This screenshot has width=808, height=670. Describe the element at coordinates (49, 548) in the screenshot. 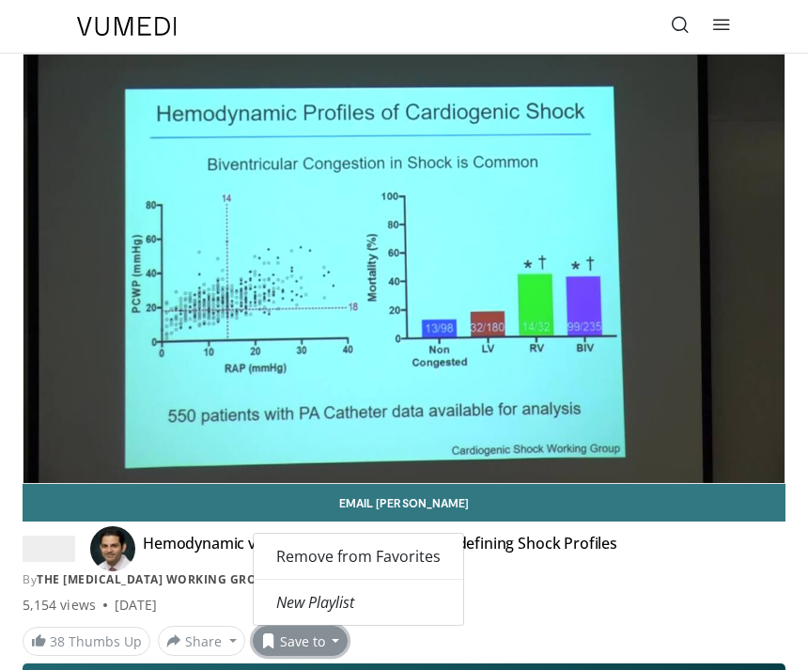

I see `img: The Cardiogenic Shock Working Group` at that location.